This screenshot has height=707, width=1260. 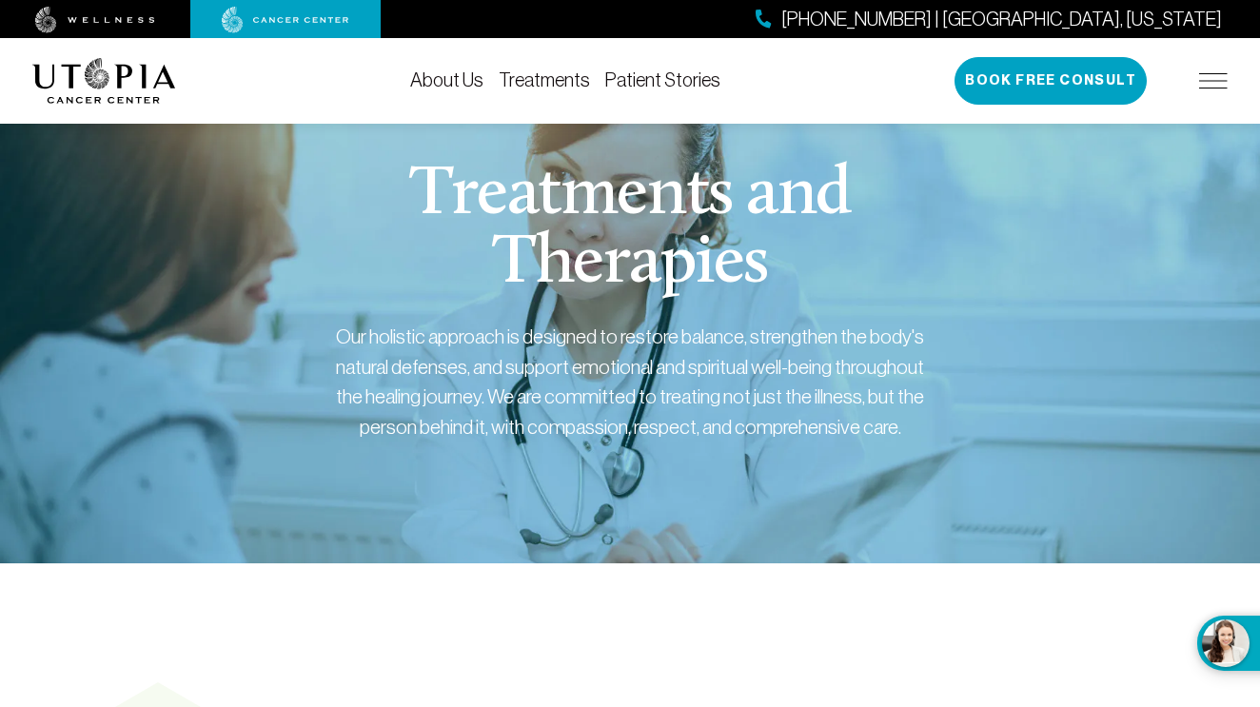 I want to click on img: icon-hamburger, so click(x=1213, y=81).